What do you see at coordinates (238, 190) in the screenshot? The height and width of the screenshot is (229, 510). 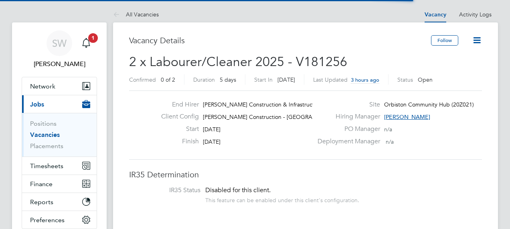 I see `span: Disabled for this client.` at bounding box center [238, 190].